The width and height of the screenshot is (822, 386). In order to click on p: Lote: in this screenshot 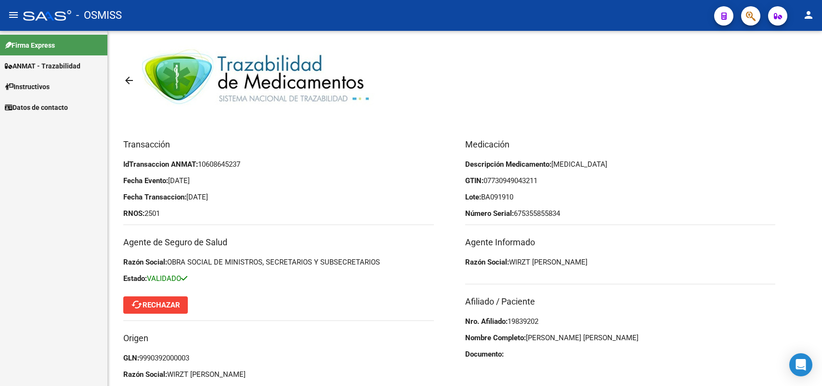, I will do `click(620, 197)`.